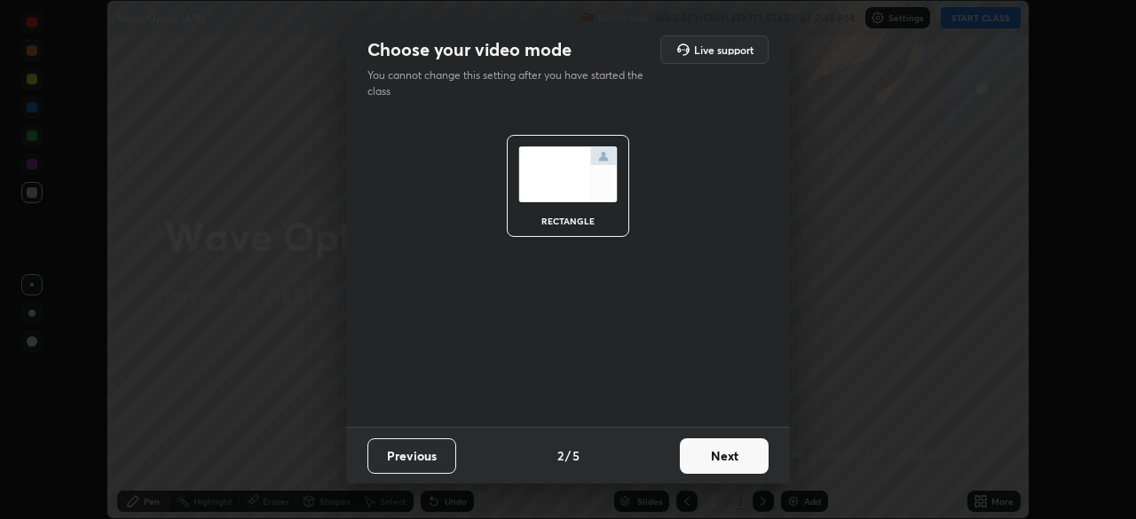  I want to click on img: normalScreenIcon.ae25ed63.svg, so click(568, 174).